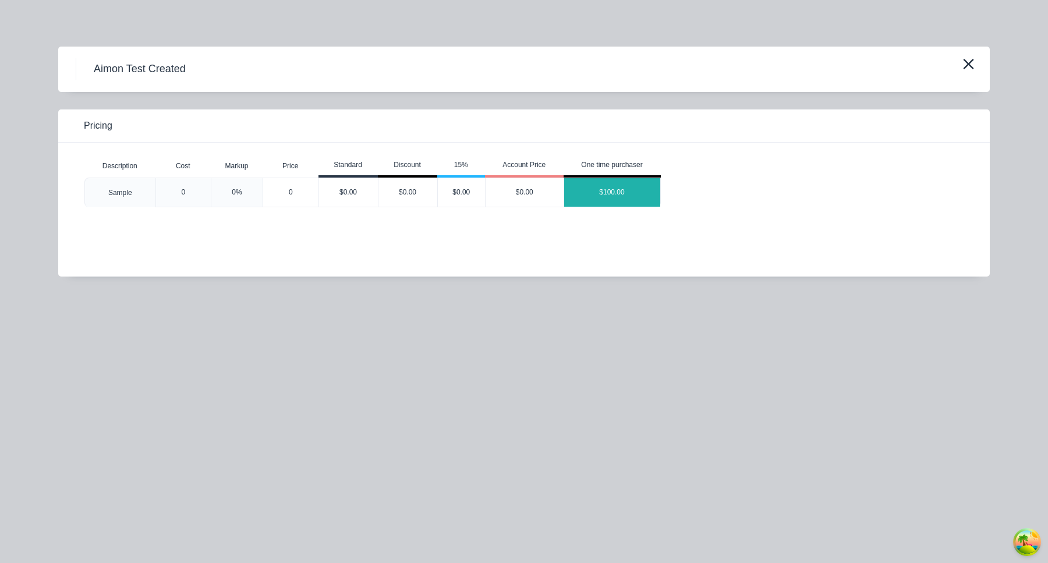  Describe the element at coordinates (290, 166) in the screenshot. I see `div: Price` at that location.